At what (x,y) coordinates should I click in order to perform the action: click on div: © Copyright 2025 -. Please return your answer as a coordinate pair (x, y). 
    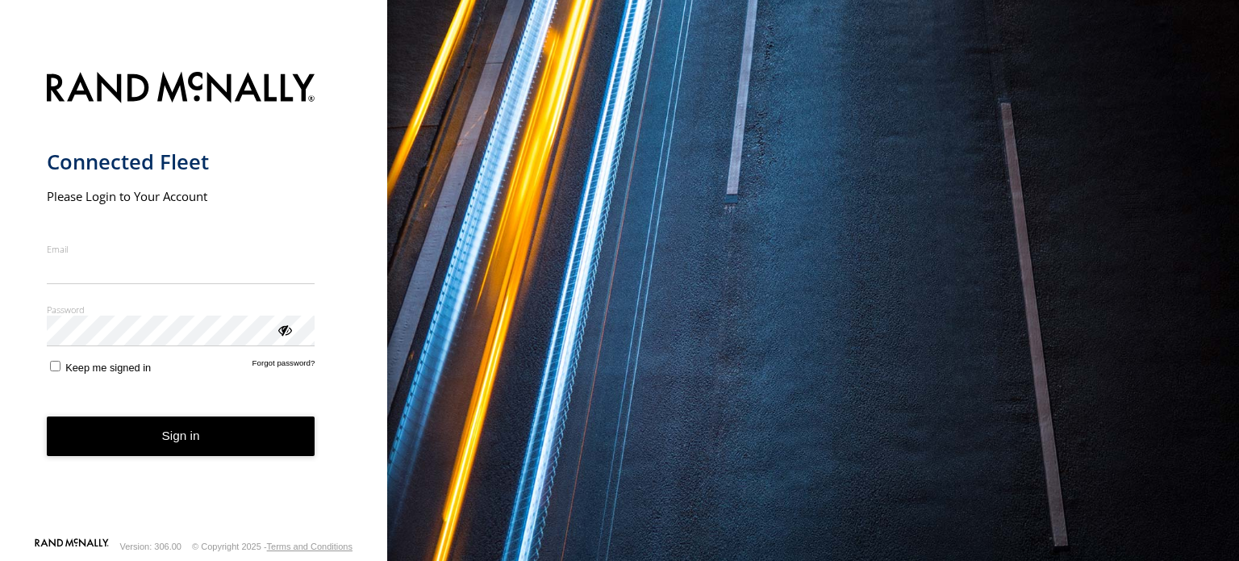
    Looking at the image, I should click on (272, 546).